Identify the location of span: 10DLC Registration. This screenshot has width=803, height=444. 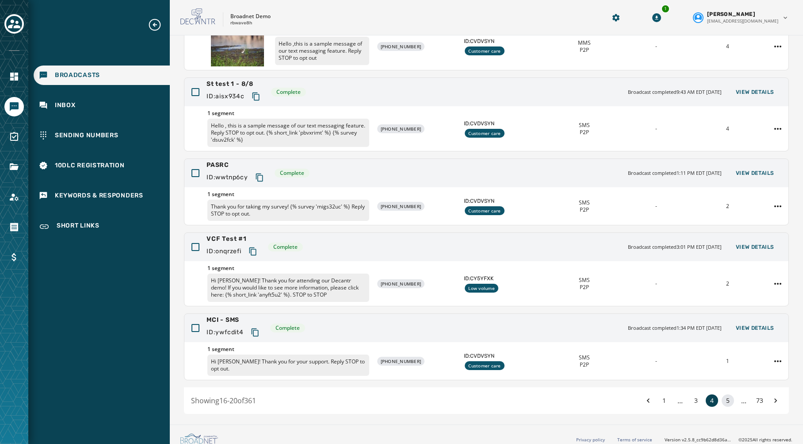
(90, 165).